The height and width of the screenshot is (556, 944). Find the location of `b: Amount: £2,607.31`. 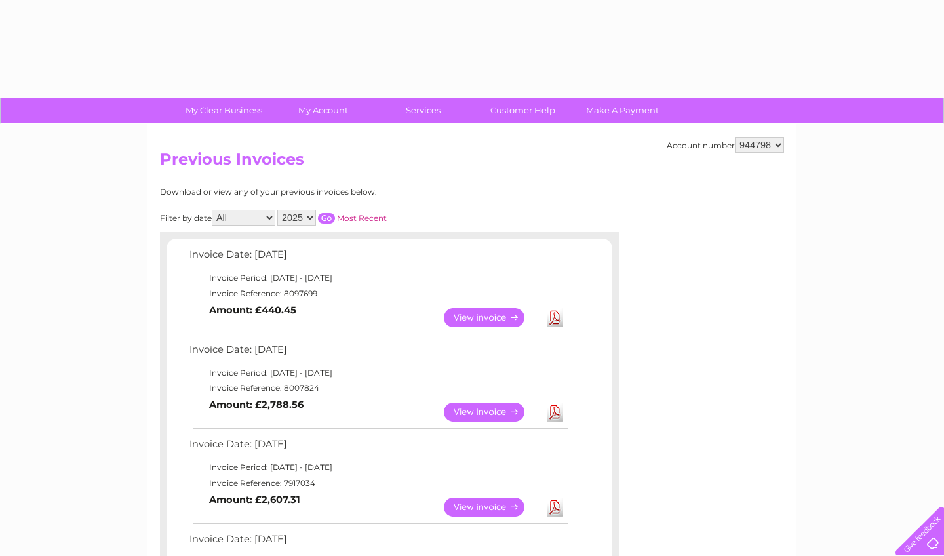

b: Amount: £2,607.31 is located at coordinates (254, 500).